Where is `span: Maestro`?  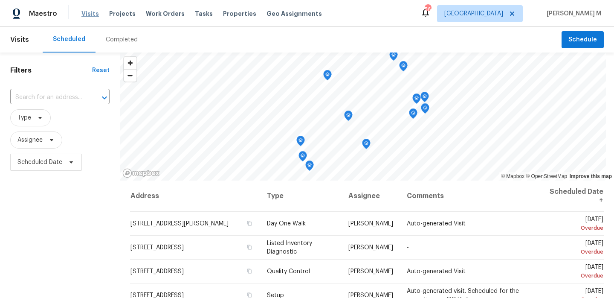
span: Maestro is located at coordinates (43, 14).